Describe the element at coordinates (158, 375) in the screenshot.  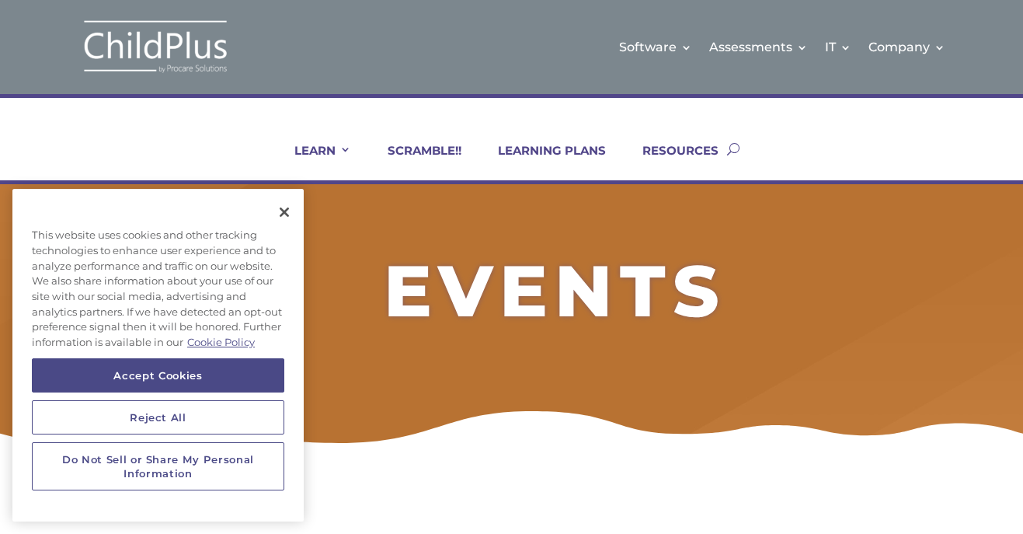
I see `button: Accept Cookies` at that location.